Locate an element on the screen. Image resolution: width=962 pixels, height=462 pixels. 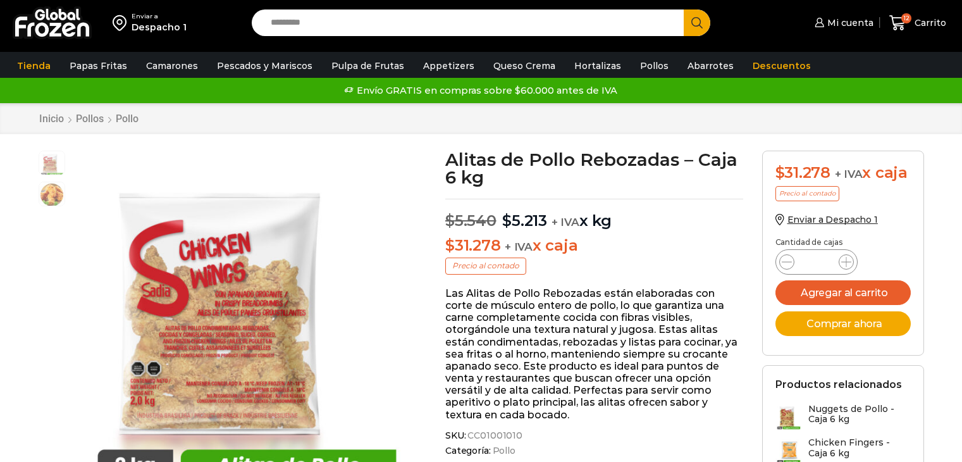
p: Cantidad de cajas is located at coordinates (843, 242).